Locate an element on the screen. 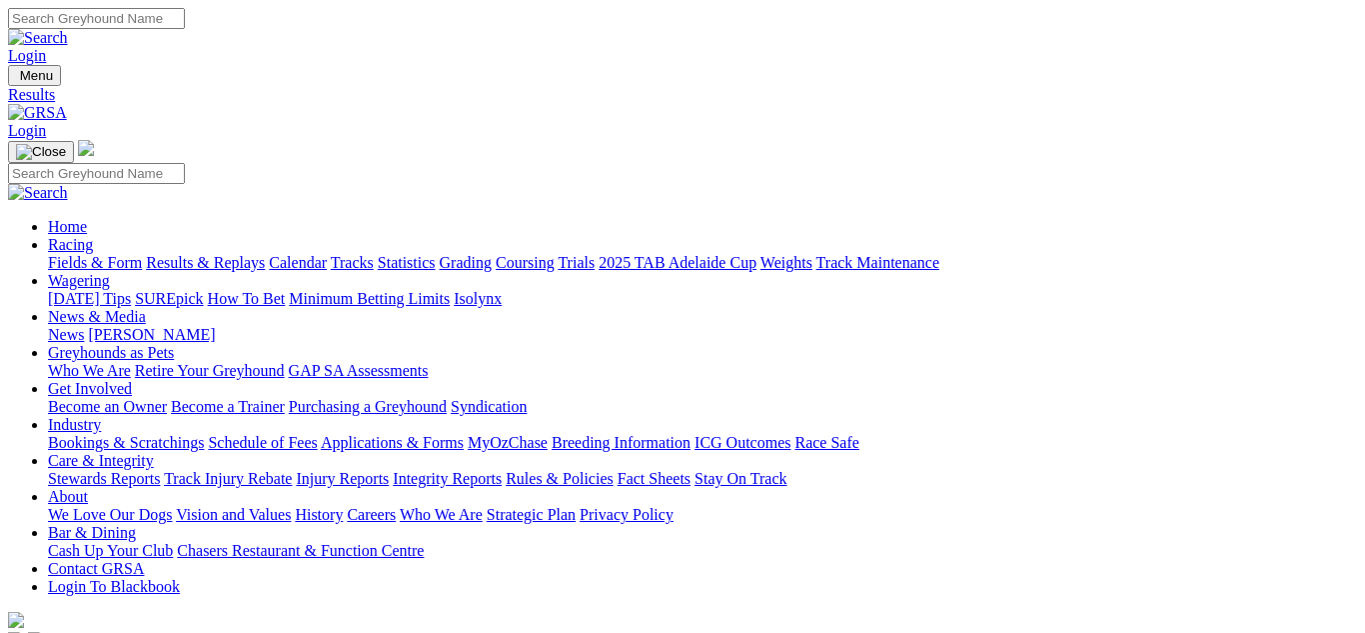 The image size is (1365, 633). a: Track Injury Rebate is located at coordinates (228, 478).